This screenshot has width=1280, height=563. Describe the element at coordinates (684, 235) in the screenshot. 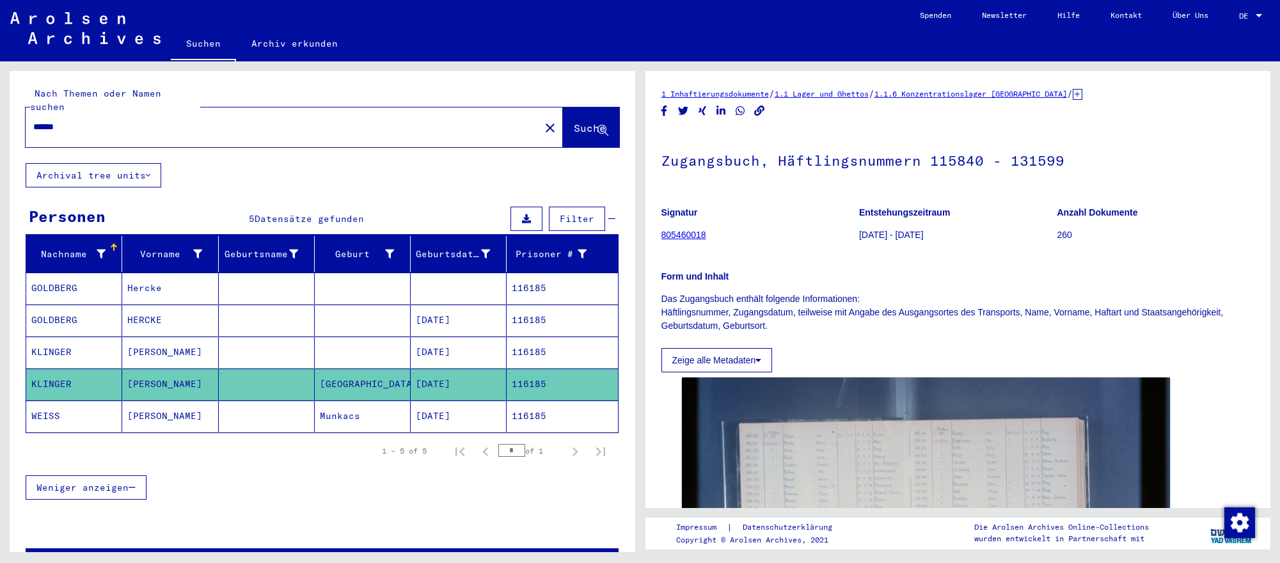

I see `a: 805460018` at that location.